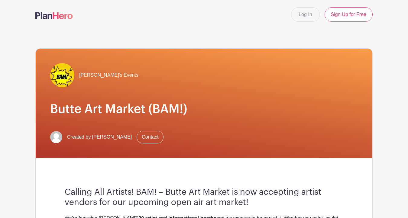 The height and width of the screenshot is (218, 408). I want to click on a: Contact, so click(150, 137).